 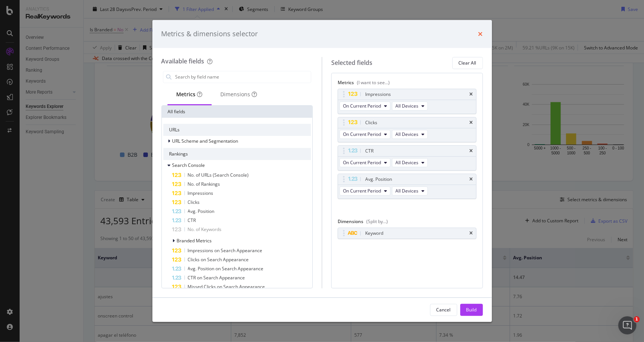 I want to click on div: CTRtimesOn Current PeriodAll Devices, so click(x=407, y=158).